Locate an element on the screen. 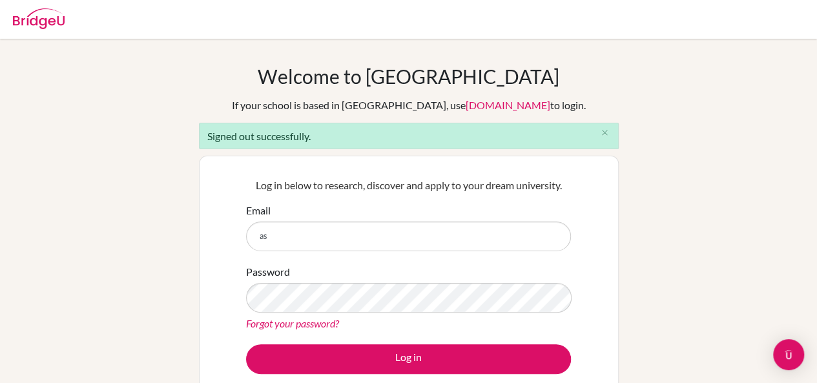  div: Open Intercom Messenger is located at coordinates (789, 355).